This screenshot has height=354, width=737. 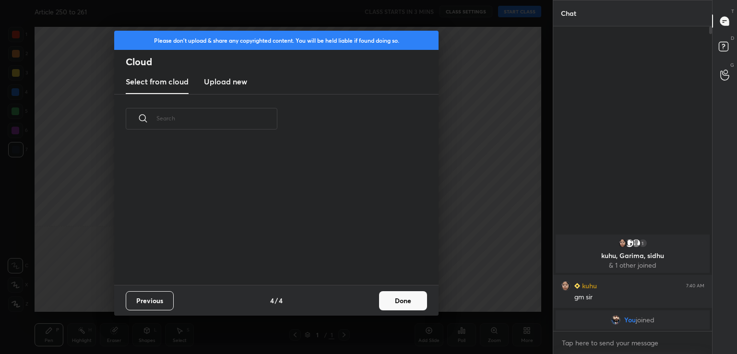 What do you see at coordinates (632, 265) in the screenshot?
I see `p: & 1 other joined` at bounding box center [632, 265].